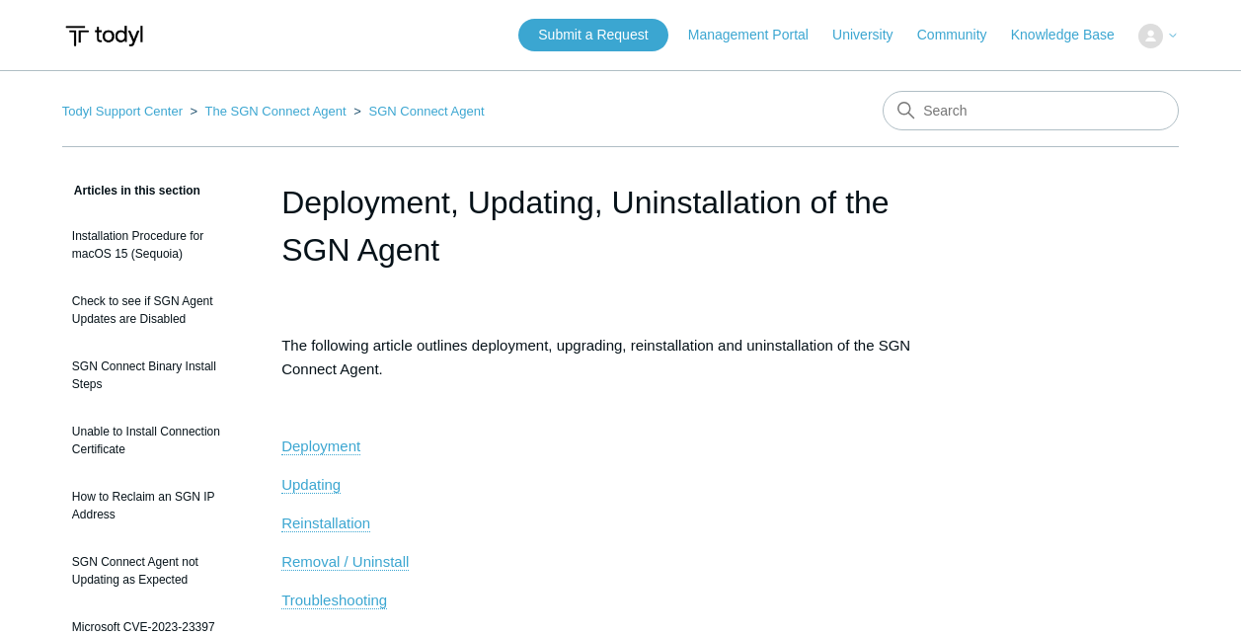 This screenshot has height=636, width=1241. Describe the element at coordinates (311, 484) in the screenshot. I see `span: Updating` at that location.